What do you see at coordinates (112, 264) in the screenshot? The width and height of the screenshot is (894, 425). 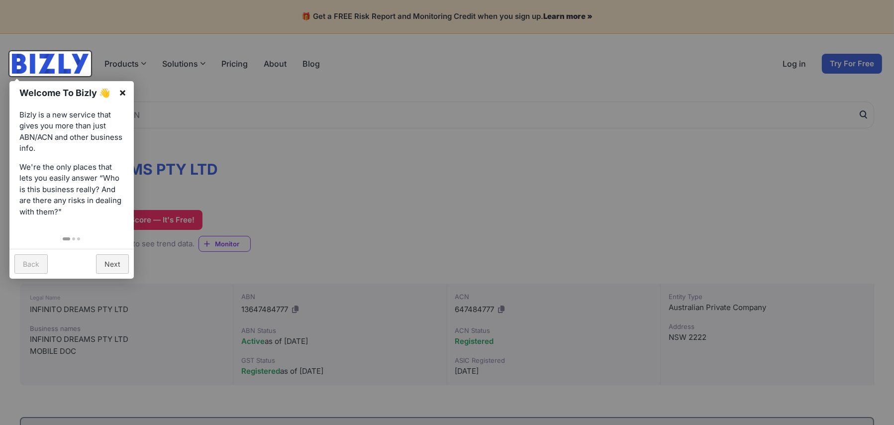 I see `a: Next` at bounding box center [112, 264].